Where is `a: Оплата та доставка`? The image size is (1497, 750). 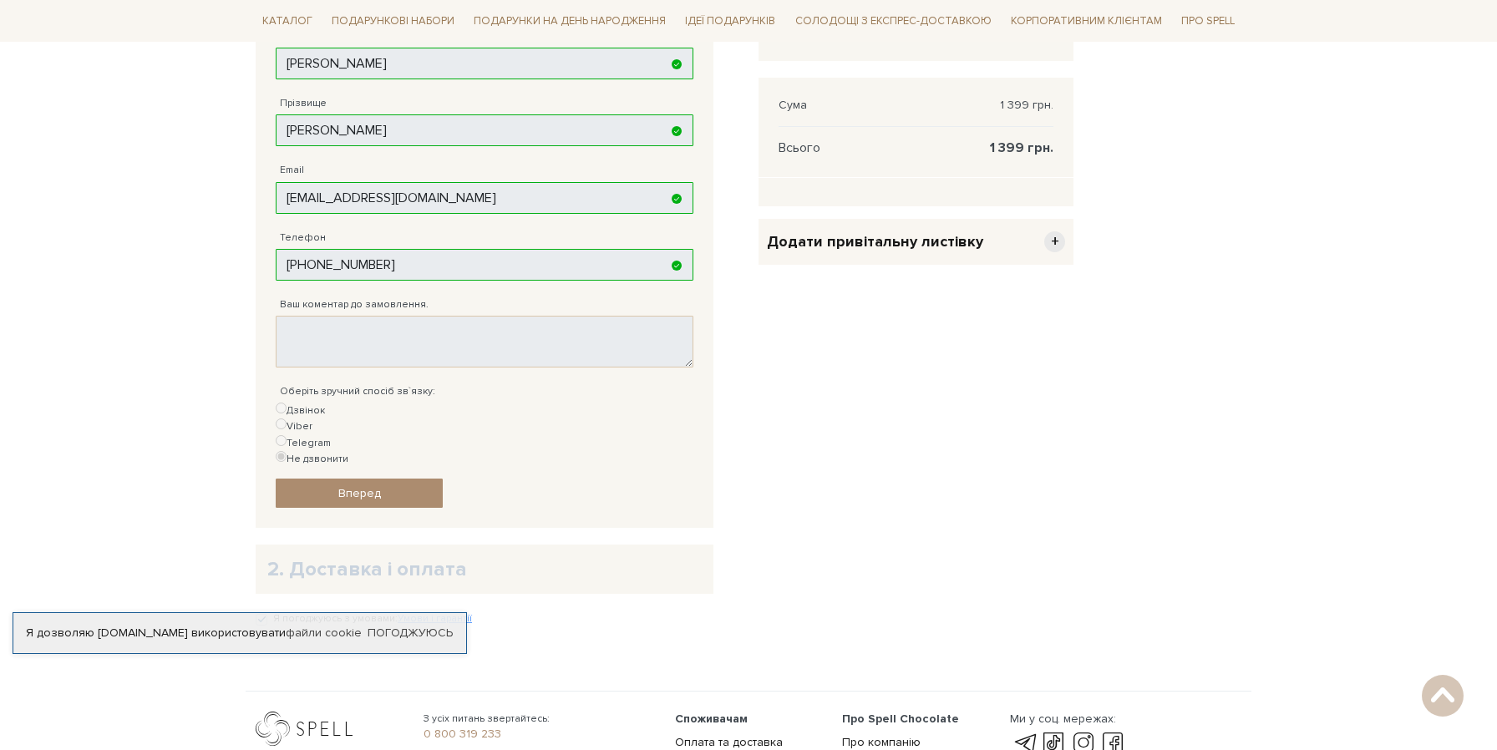
a: Оплата та доставка is located at coordinates (728, 742).